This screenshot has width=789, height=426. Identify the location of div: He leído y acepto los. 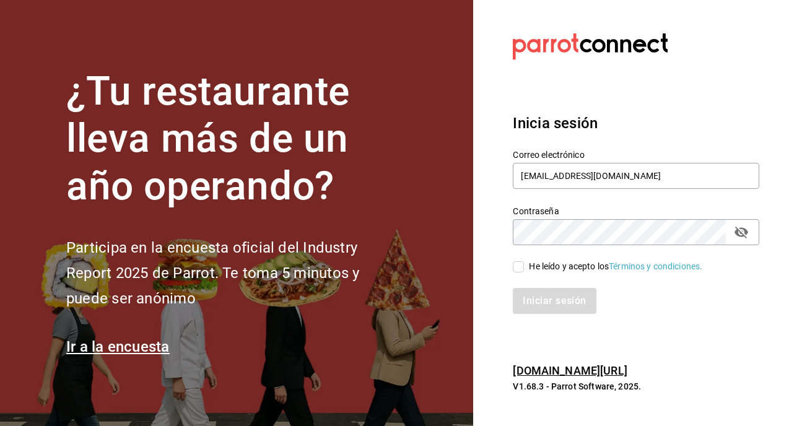
(615, 266).